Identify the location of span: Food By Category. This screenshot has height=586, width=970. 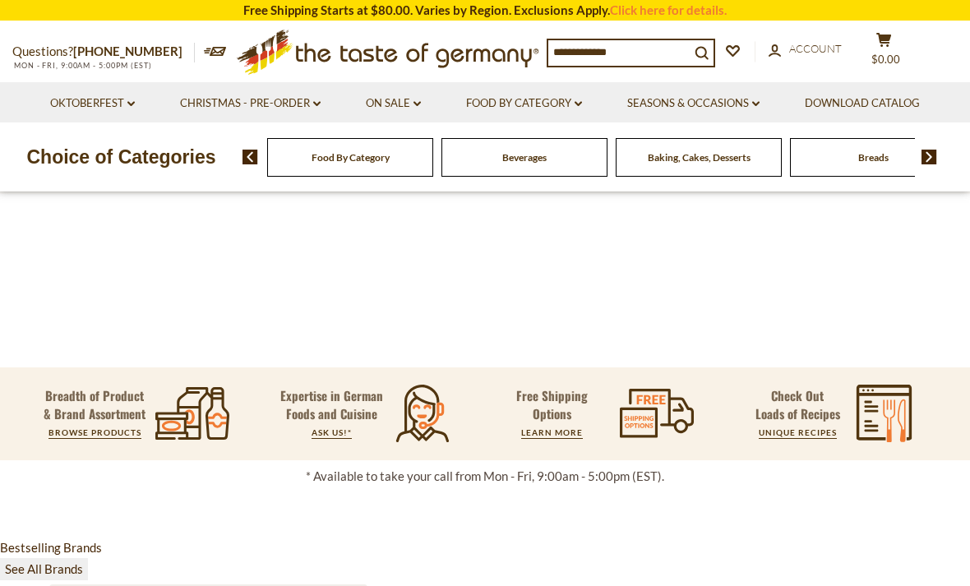
(350, 157).